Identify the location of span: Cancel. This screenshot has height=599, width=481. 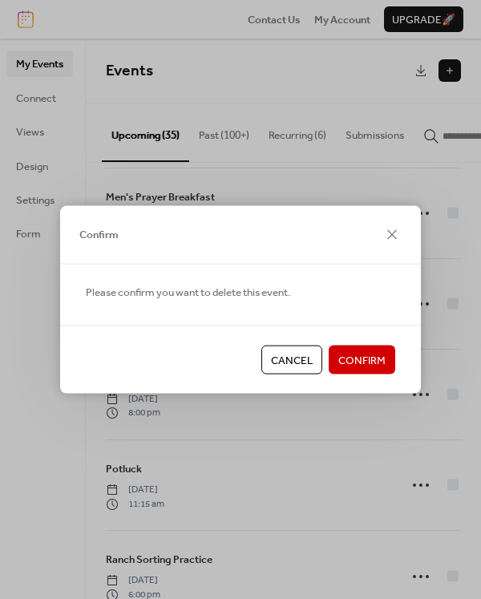
(292, 361).